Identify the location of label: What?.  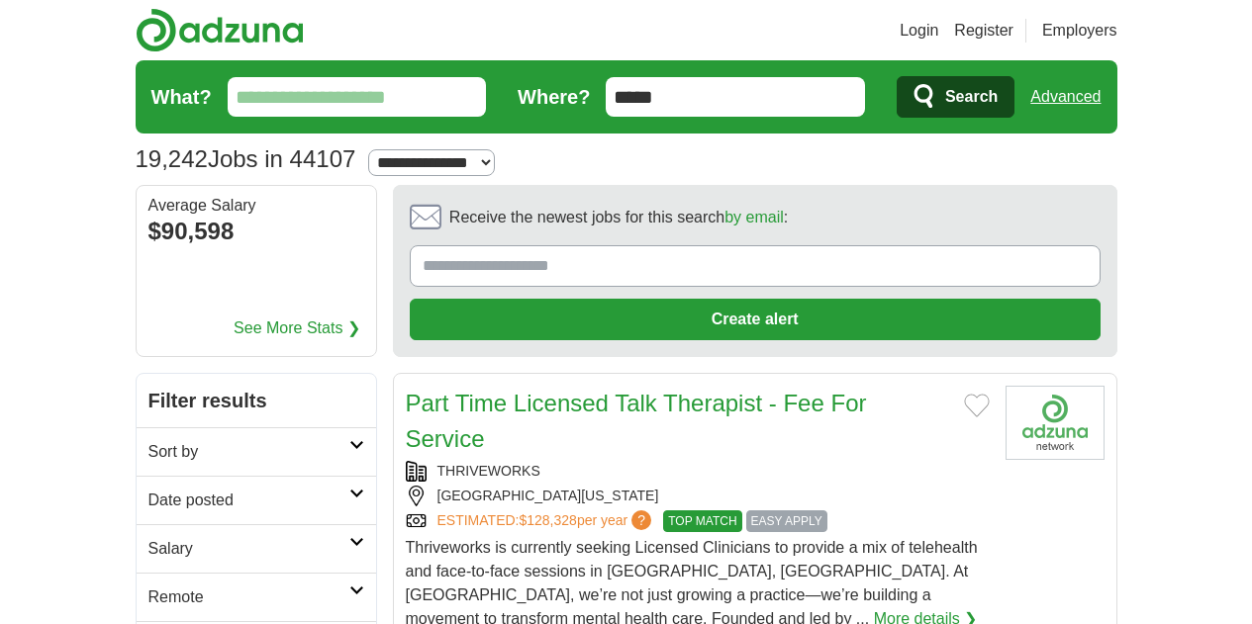
(181, 97).